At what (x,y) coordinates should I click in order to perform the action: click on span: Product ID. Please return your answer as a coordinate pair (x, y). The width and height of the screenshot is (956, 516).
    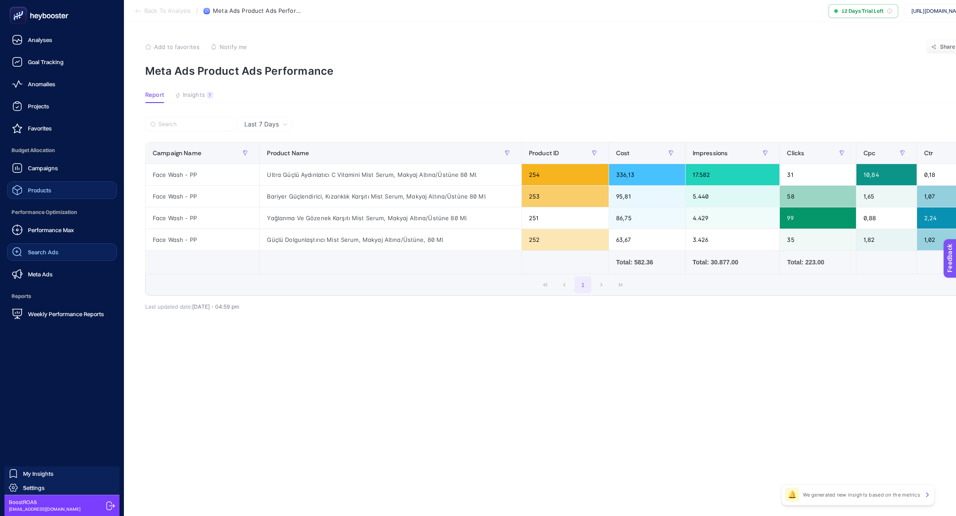
    Looking at the image, I should click on (544, 153).